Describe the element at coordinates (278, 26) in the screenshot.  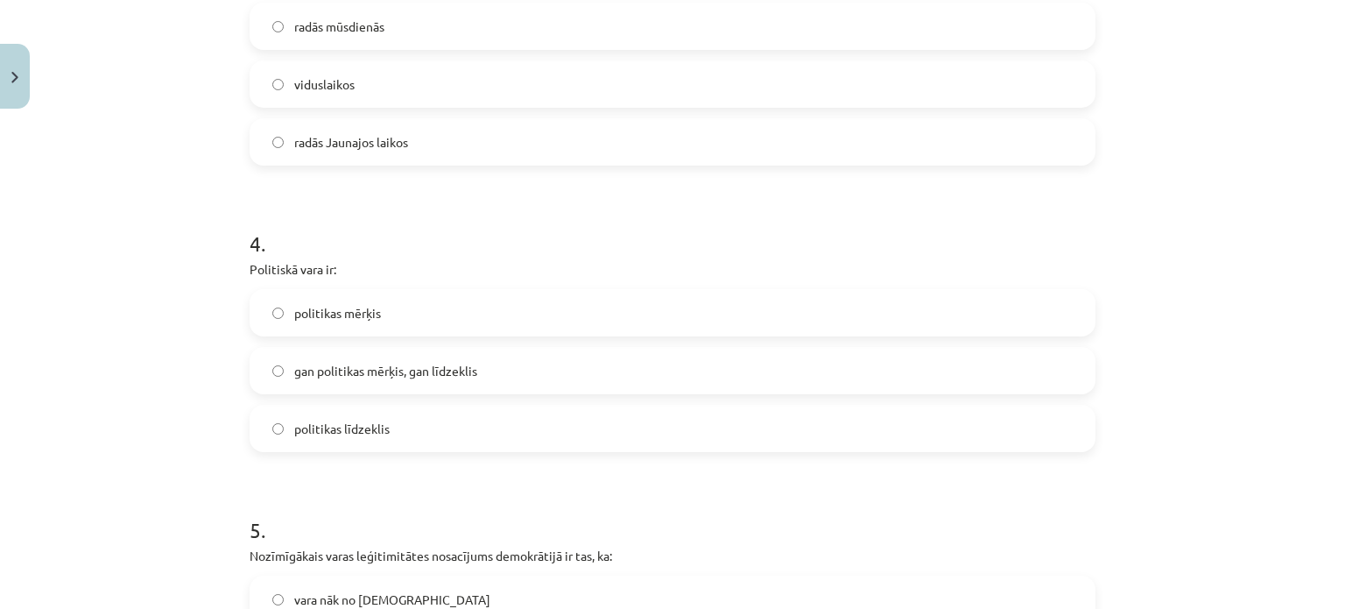
I see `input: radās mūsdienās` at that location.